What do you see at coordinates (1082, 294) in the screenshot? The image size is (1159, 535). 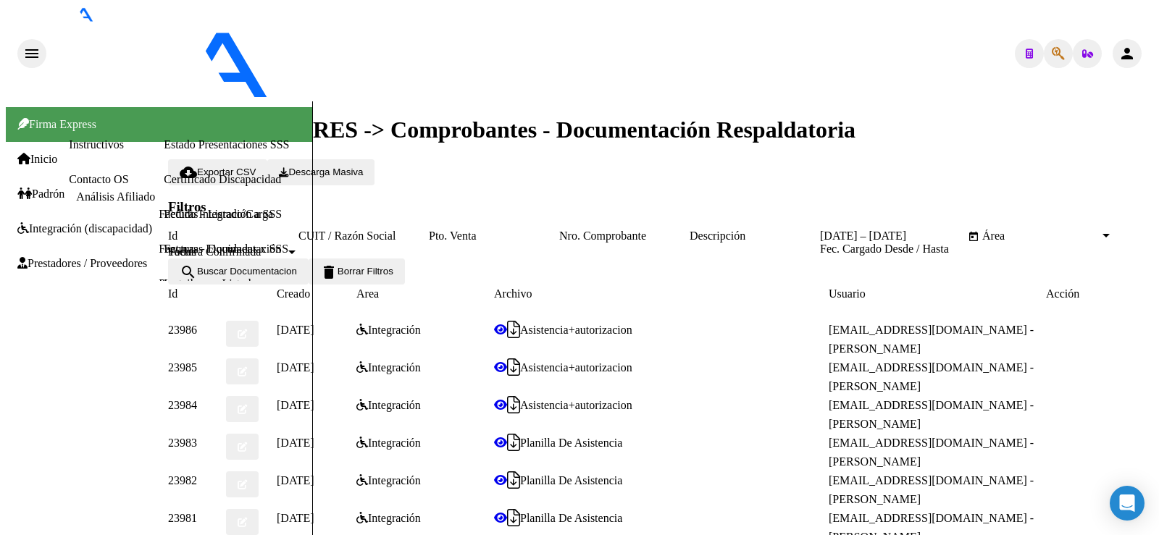 I see `datatable-header-cell: Acción` at bounding box center [1082, 294].